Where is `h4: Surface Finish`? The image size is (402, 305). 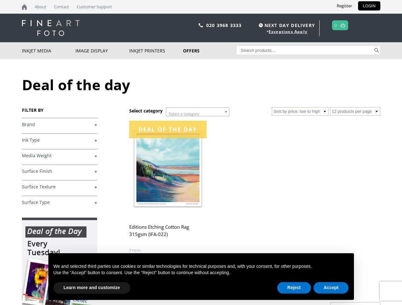
h4: Surface Finish is located at coordinates (59, 171).